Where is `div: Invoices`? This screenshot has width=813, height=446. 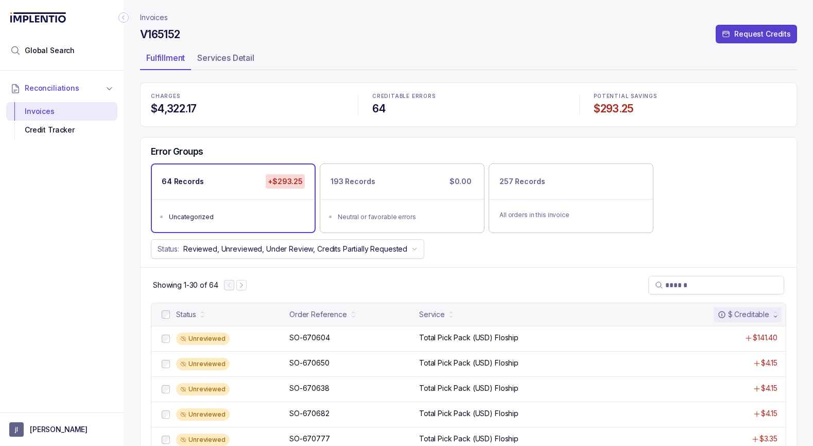
div: Invoices is located at coordinates (62, 111).